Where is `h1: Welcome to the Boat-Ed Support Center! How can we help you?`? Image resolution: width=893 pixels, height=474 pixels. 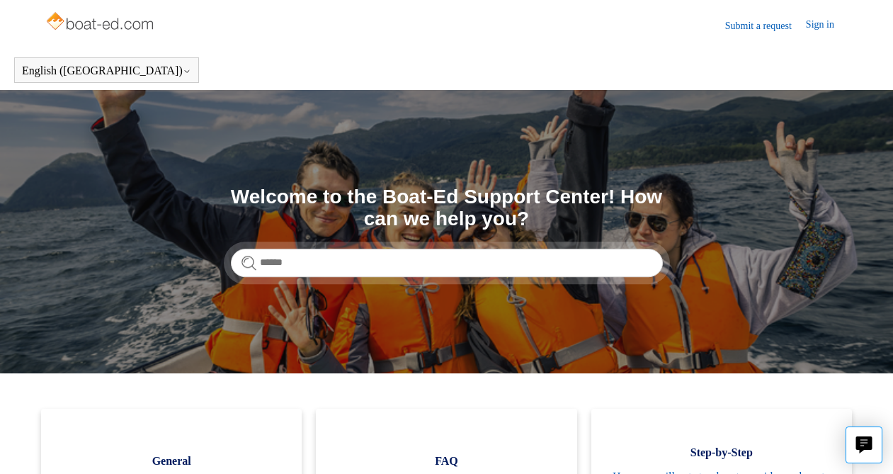 h1: Welcome to the Boat-Ed Support Center! How can we help you? is located at coordinates (447, 208).